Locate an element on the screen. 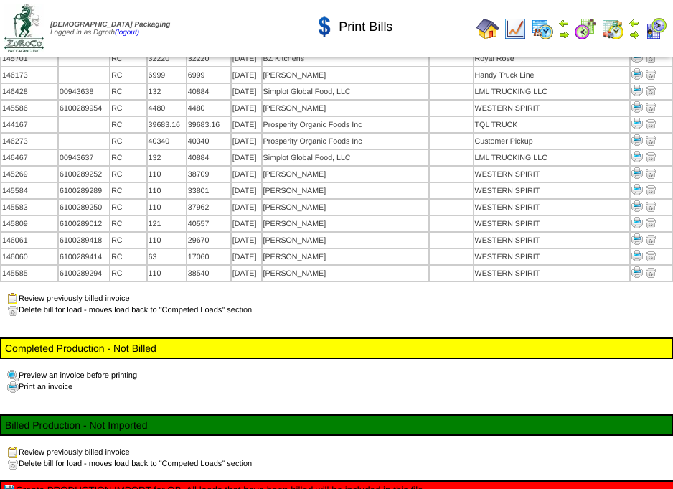 The image size is (673, 489). td: 6100289954 is located at coordinates (84, 108).